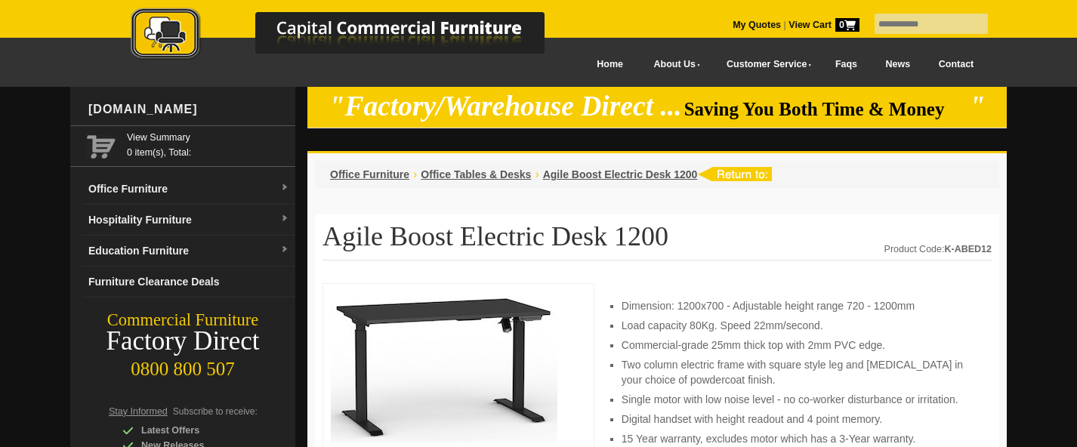  Describe the element at coordinates (620, 174) in the screenshot. I see `a: Agile Boost Electric Desk 1200` at that location.